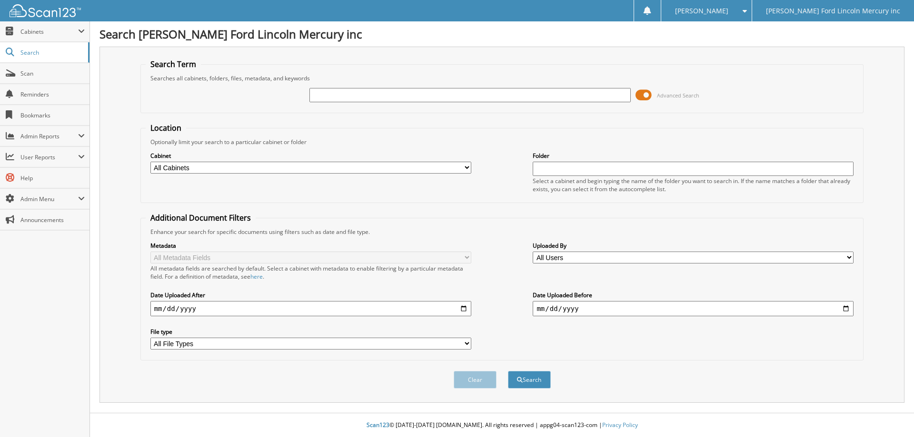  Describe the element at coordinates (52, 94) in the screenshot. I see `span: Reminders` at that location.